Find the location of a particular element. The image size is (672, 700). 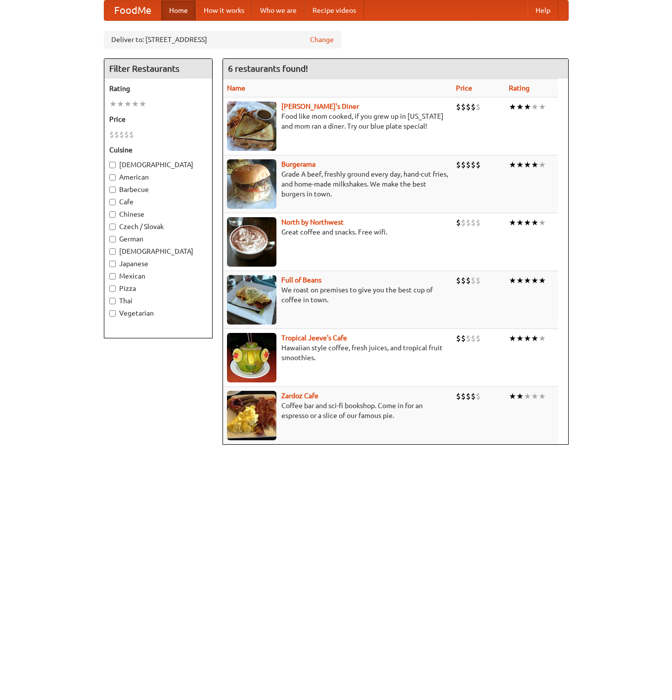

a: How it works is located at coordinates (224, 10).